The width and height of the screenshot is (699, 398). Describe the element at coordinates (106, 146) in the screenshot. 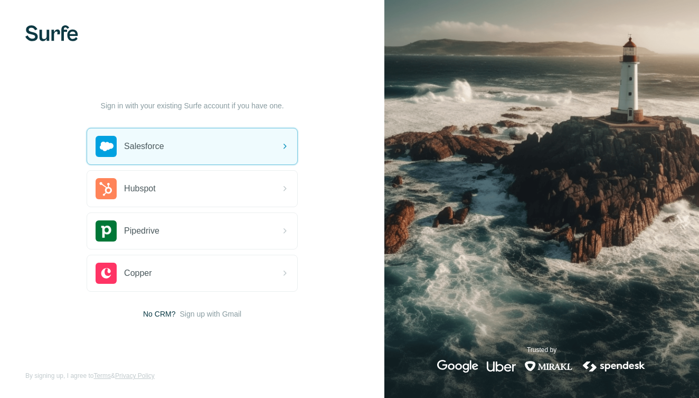

I see `img: salesforce's logo` at that location.